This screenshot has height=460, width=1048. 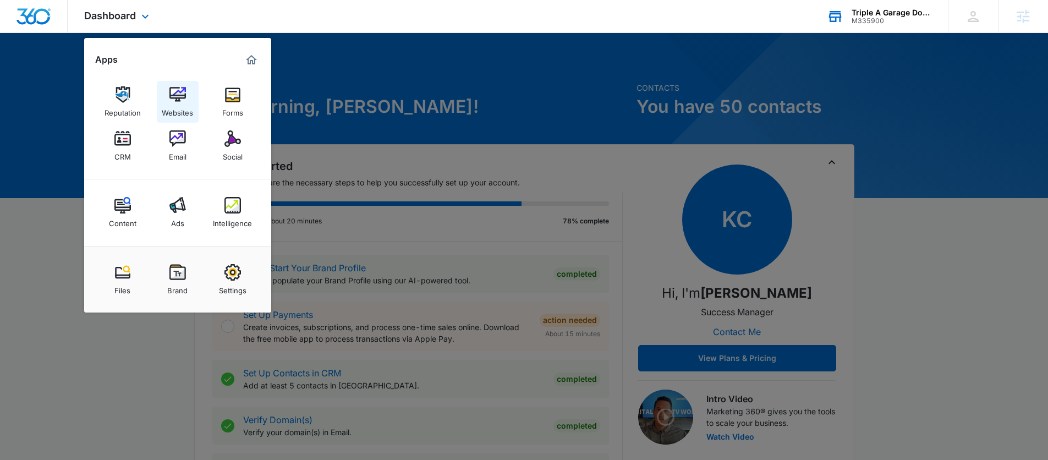 What do you see at coordinates (177, 288) in the screenshot?
I see `div: Brand` at bounding box center [177, 288].